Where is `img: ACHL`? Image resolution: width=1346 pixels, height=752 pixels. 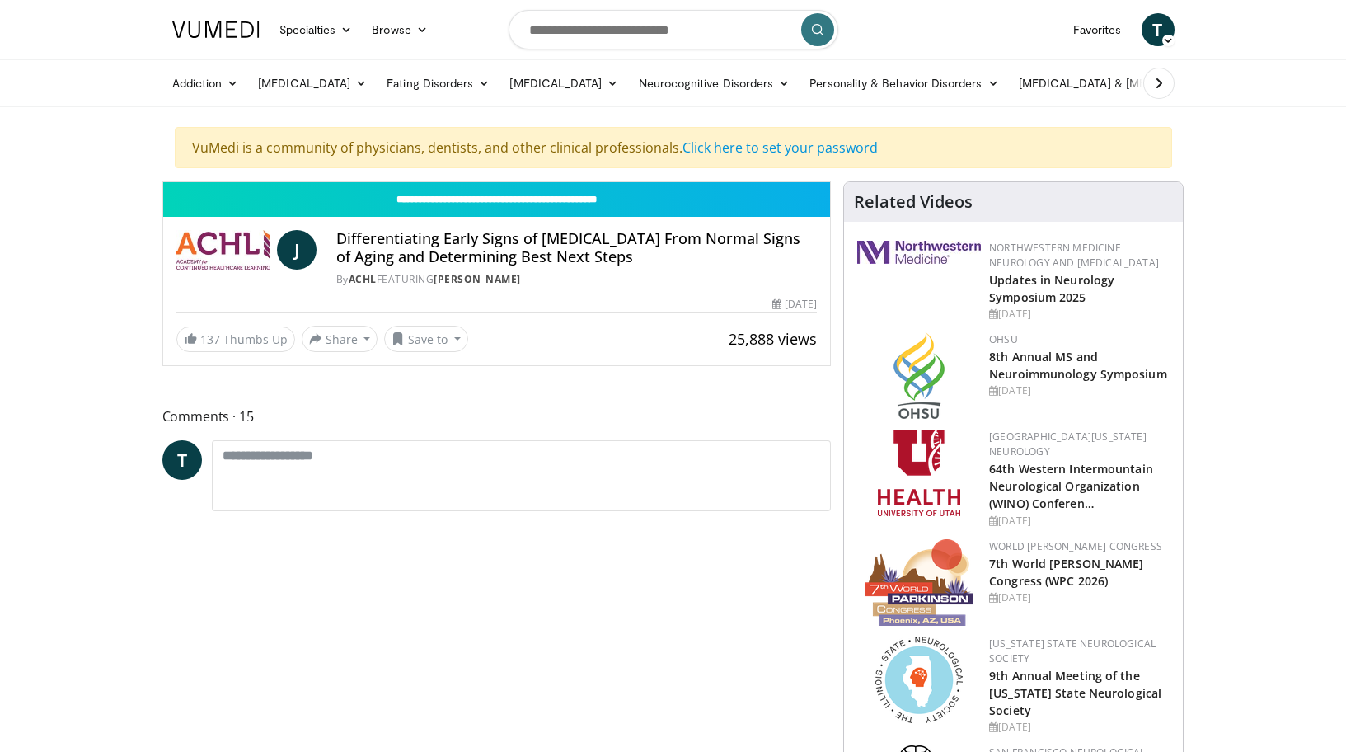
img: ACHL is located at coordinates (223, 250).